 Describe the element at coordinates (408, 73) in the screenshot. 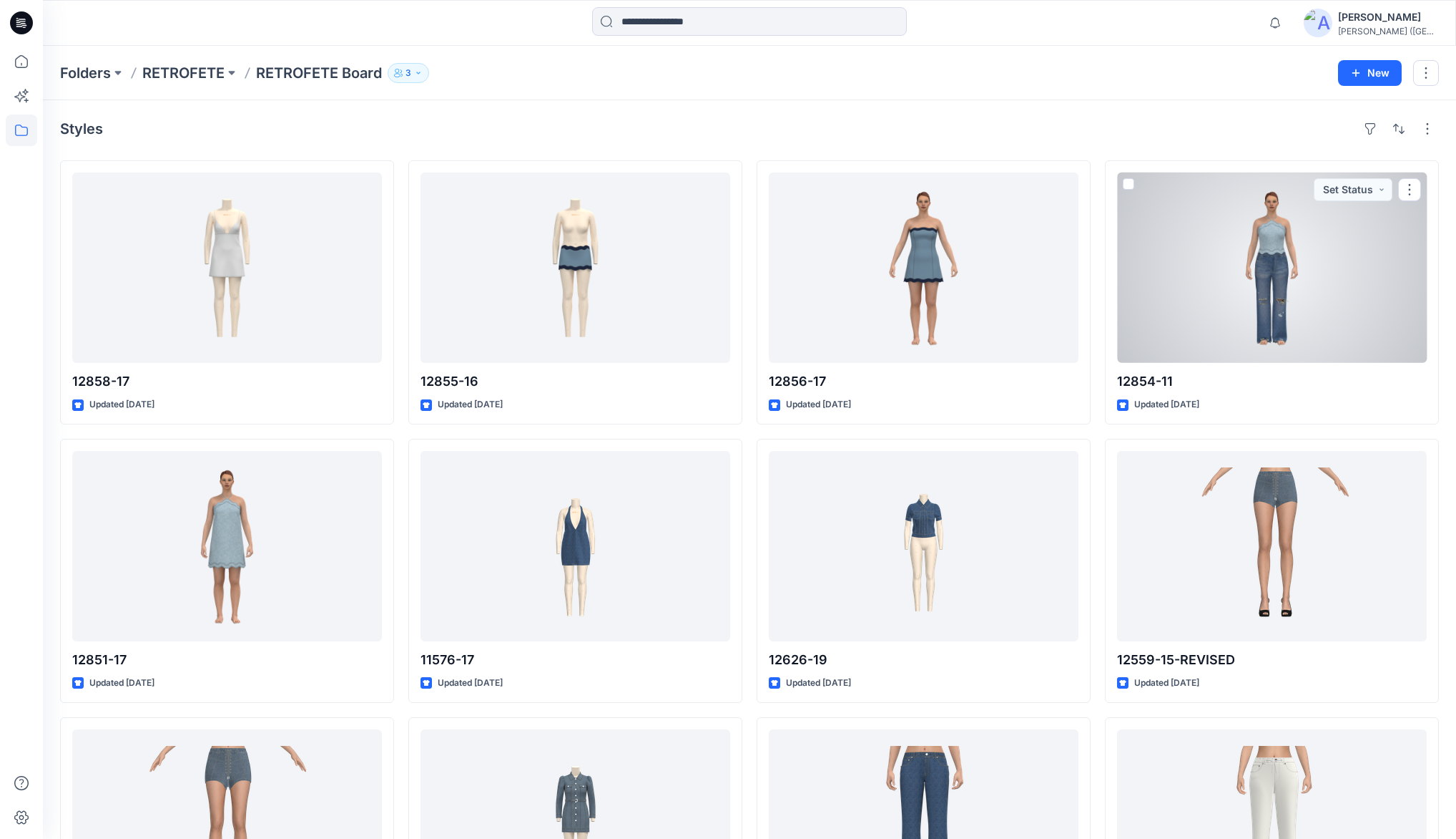

I see `button: 3` at that location.